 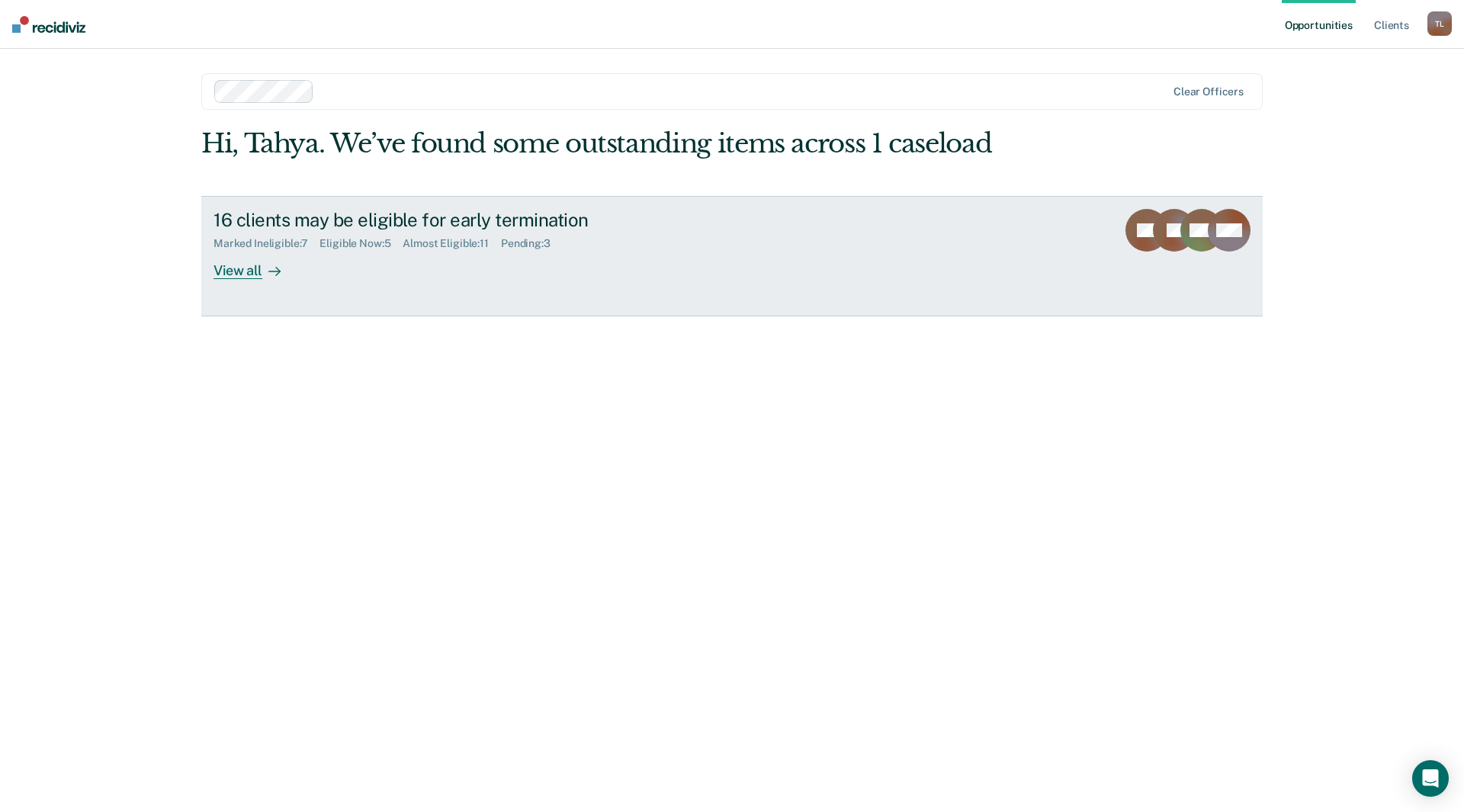 I want to click on a: 16 clients may be eligible for early terminationMarked Ineligible:7Eligible Now:5Almost Eligible:..., so click(x=732, y=256).